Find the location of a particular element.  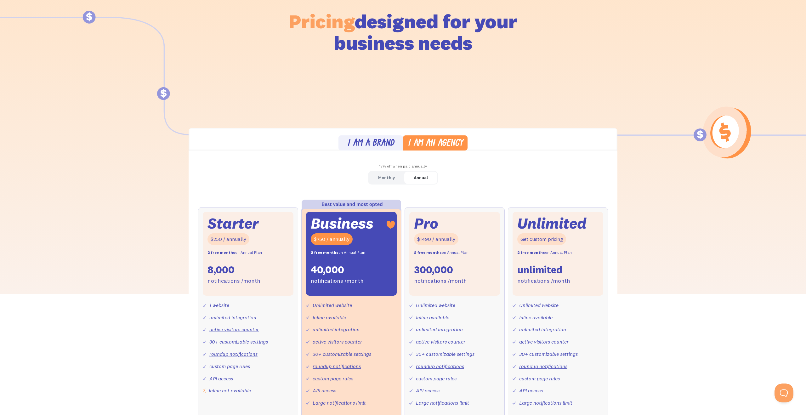

h1: designed for your business needs is located at coordinates (403, 32).